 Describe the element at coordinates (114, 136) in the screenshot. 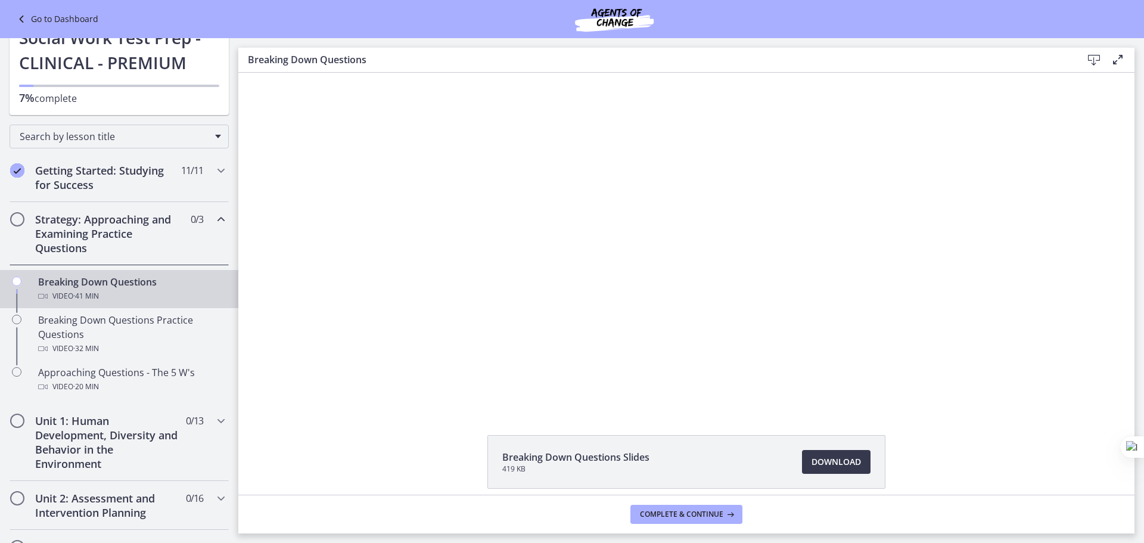

I see `span: Search by lesson title` at that location.